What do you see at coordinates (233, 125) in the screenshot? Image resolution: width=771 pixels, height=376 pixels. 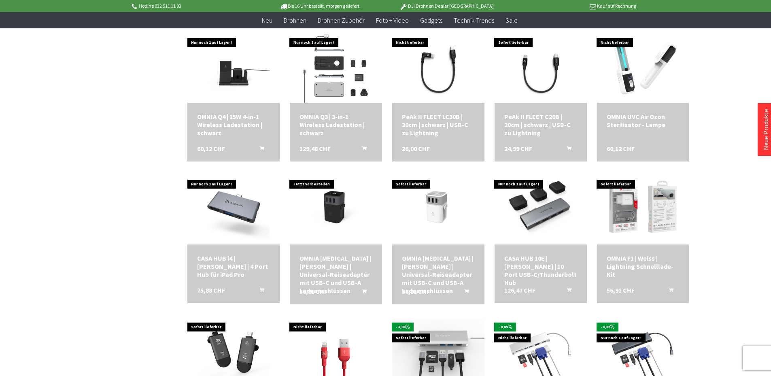 I see `div: OMNIA Q4 | 15W 4-in-1 Wireless Ladestation | schwarz` at bounding box center [233, 125].